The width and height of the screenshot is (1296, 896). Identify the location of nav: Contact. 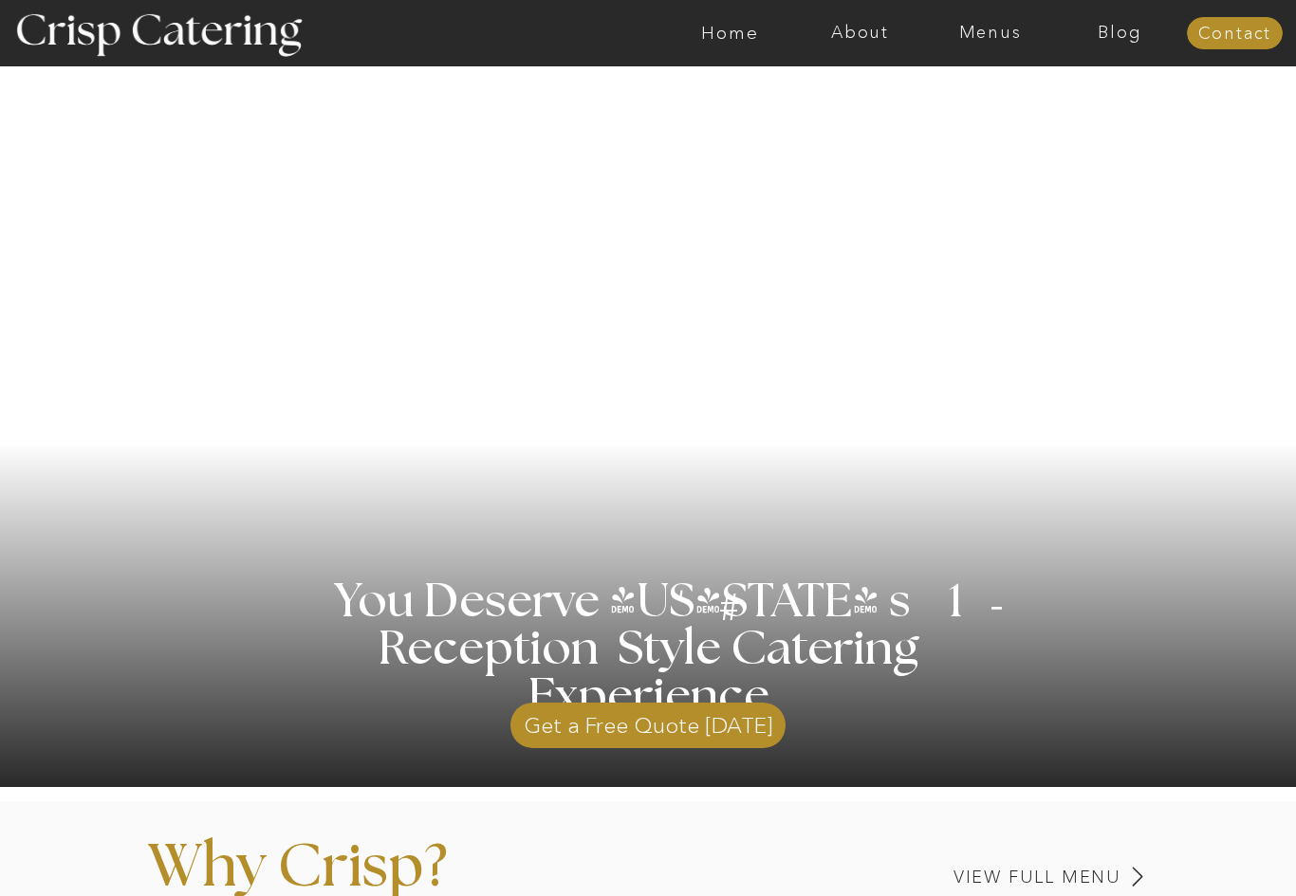
(1234, 34).